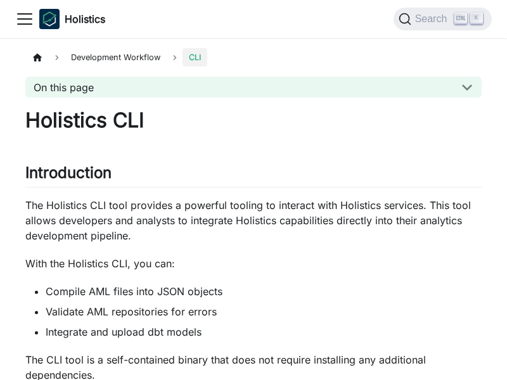 This screenshot has width=507, height=380. I want to click on span: Development Workflow, so click(115, 57).